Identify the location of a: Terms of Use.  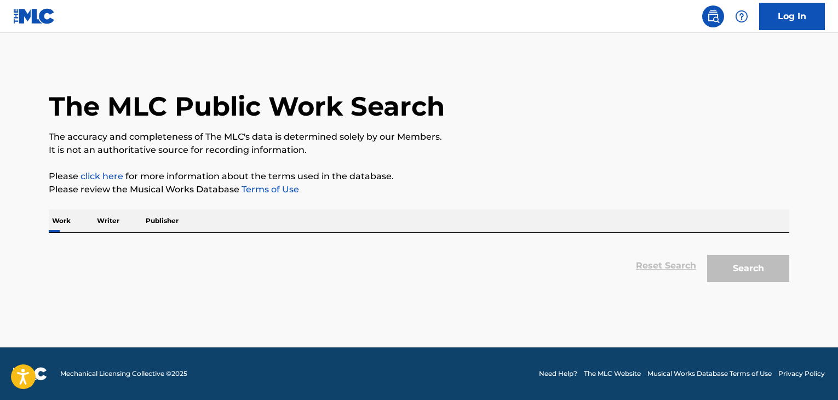
(269, 189).